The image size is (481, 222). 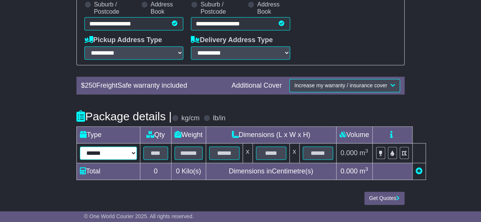 I want to click on td: Qty, so click(x=155, y=135).